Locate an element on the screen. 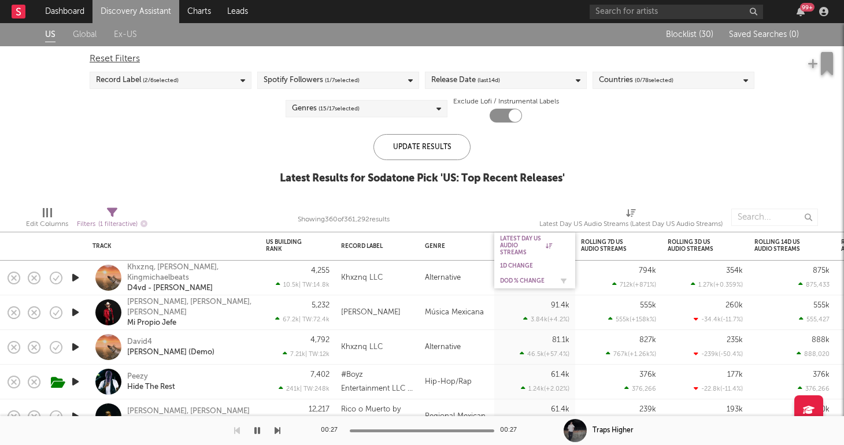 The width and height of the screenshot is (844, 445). div: DoD % Change is located at coordinates (526, 281).